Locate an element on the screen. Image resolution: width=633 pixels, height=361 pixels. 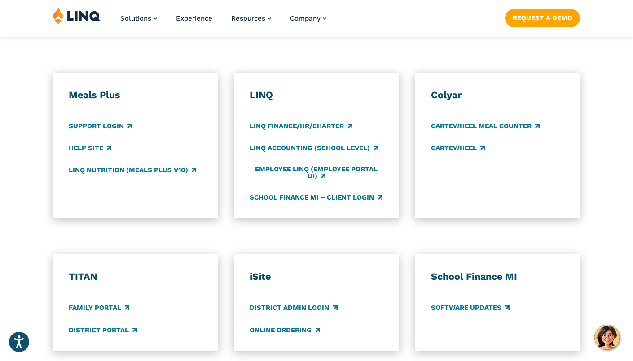
a: Online Ordering is located at coordinates (285, 330).